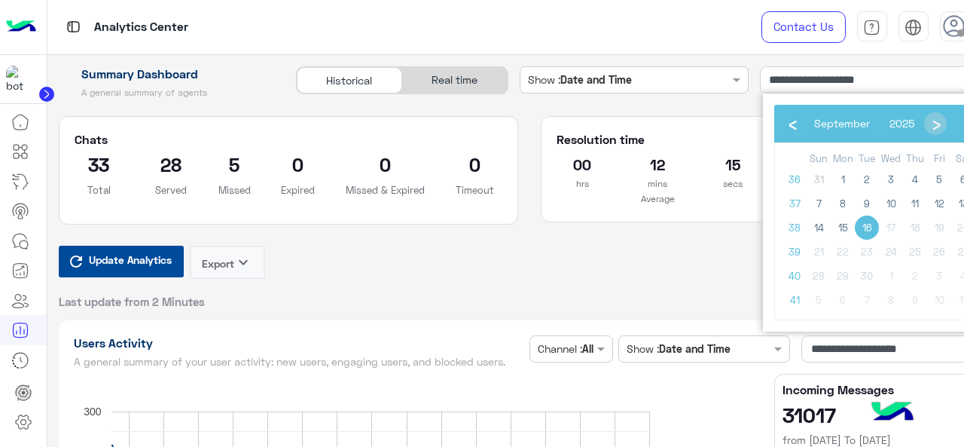 This screenshot has width=964, height=447. Describe the element at coordinates (132, 301) in the screenshot. I see `span: Last update from 2 Minutes` at that location.